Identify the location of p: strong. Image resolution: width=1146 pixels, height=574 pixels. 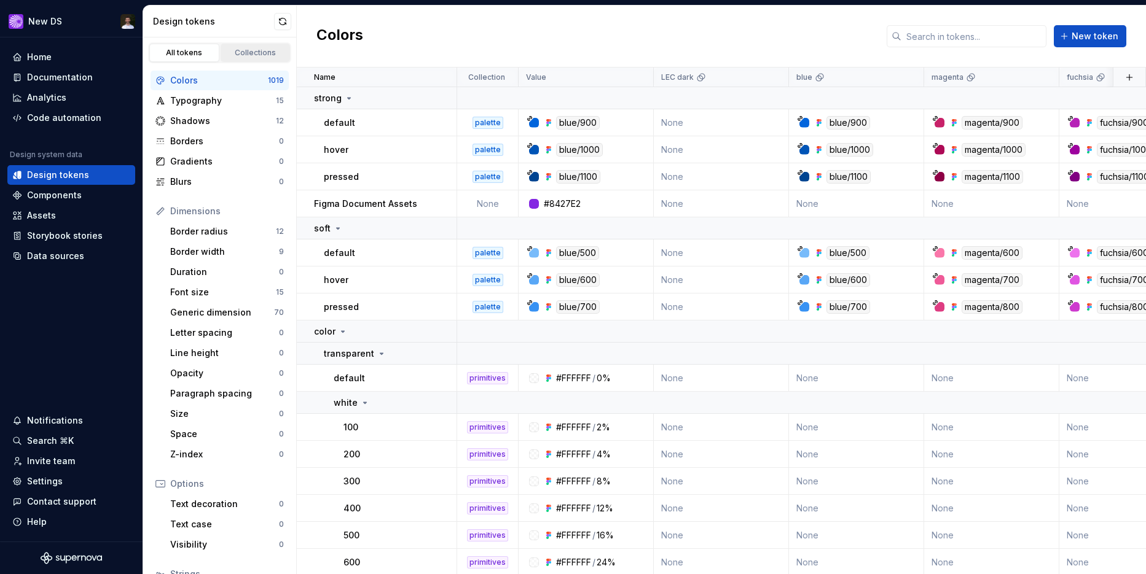
(327, 98).